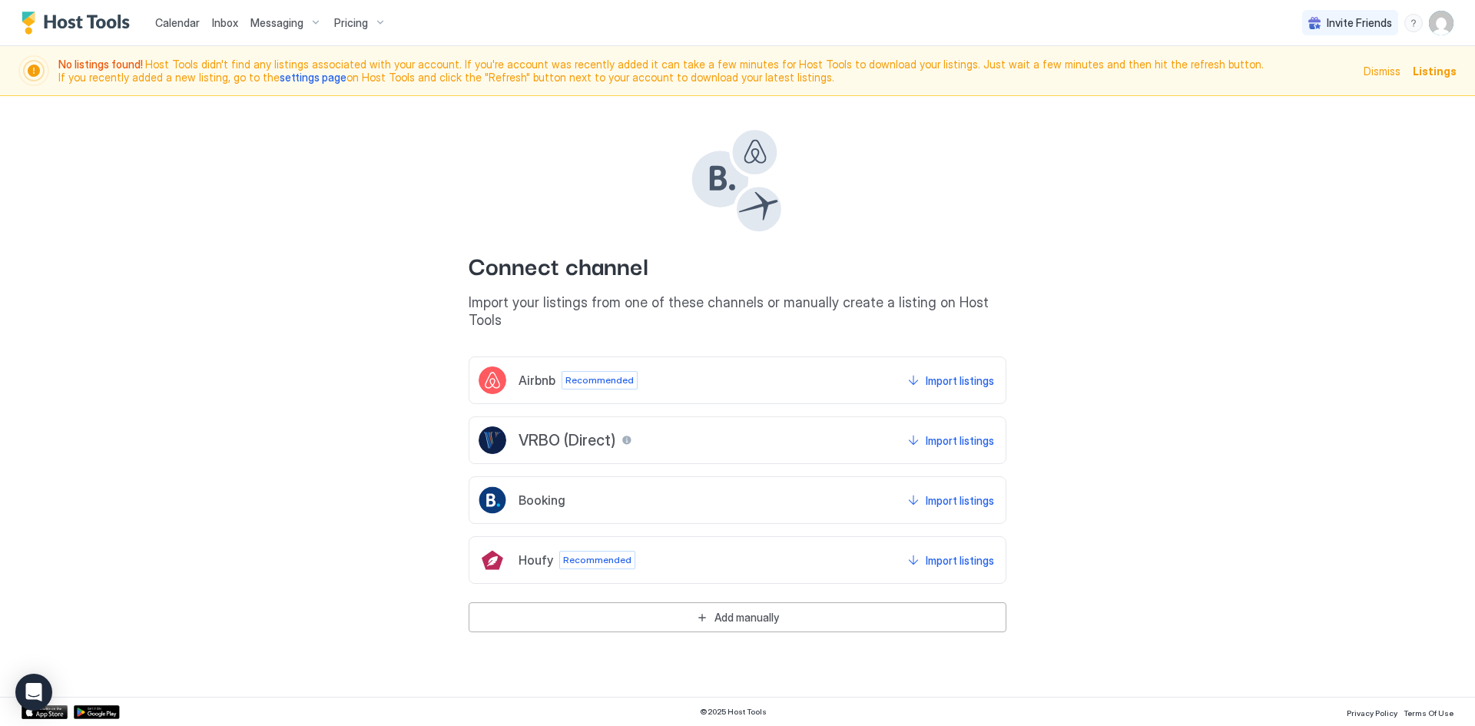 This screenshot has height=726, width=1475. What do you see at coordinates (1429, 712) in the screenshot?
I see `a: Terms Of Use` at bounding box center [1429, 712].